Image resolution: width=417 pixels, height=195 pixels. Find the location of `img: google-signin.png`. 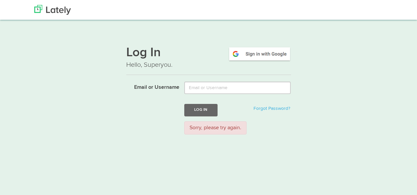

img: google-signin.png is located at coordinates (259, 54).